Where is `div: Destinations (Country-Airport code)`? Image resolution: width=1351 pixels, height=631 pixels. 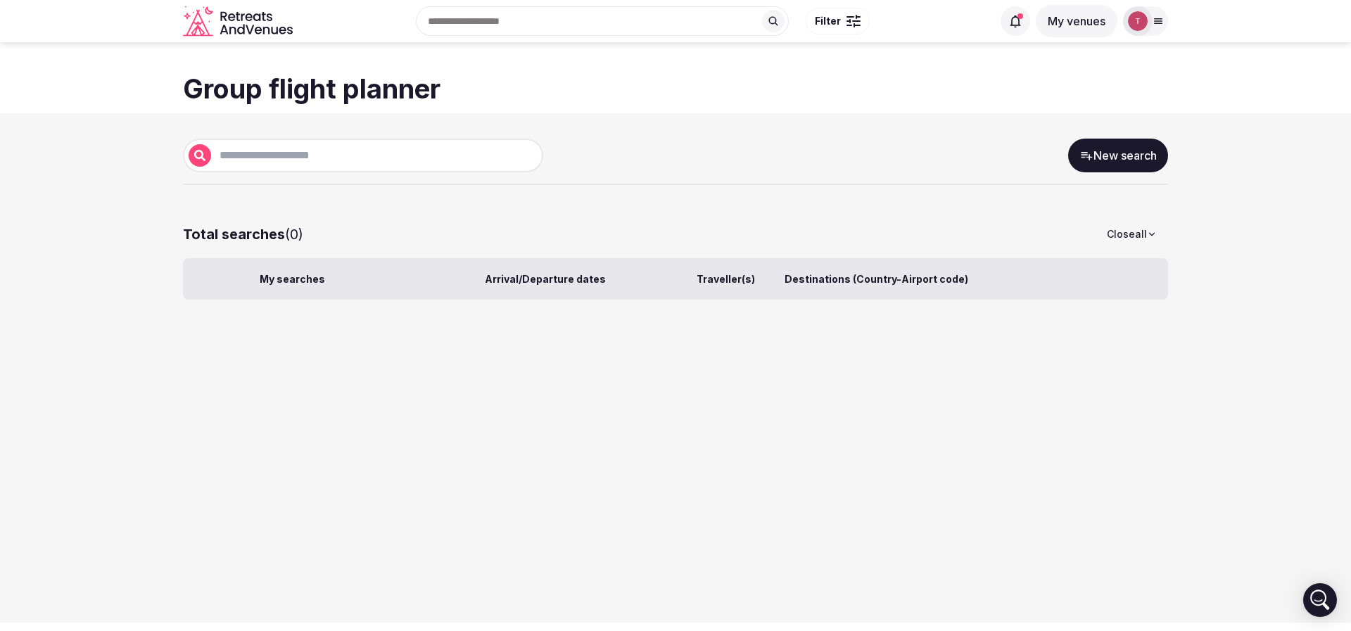 div: Destinations (Country-Airport code) is located at coordinates (950, 279).